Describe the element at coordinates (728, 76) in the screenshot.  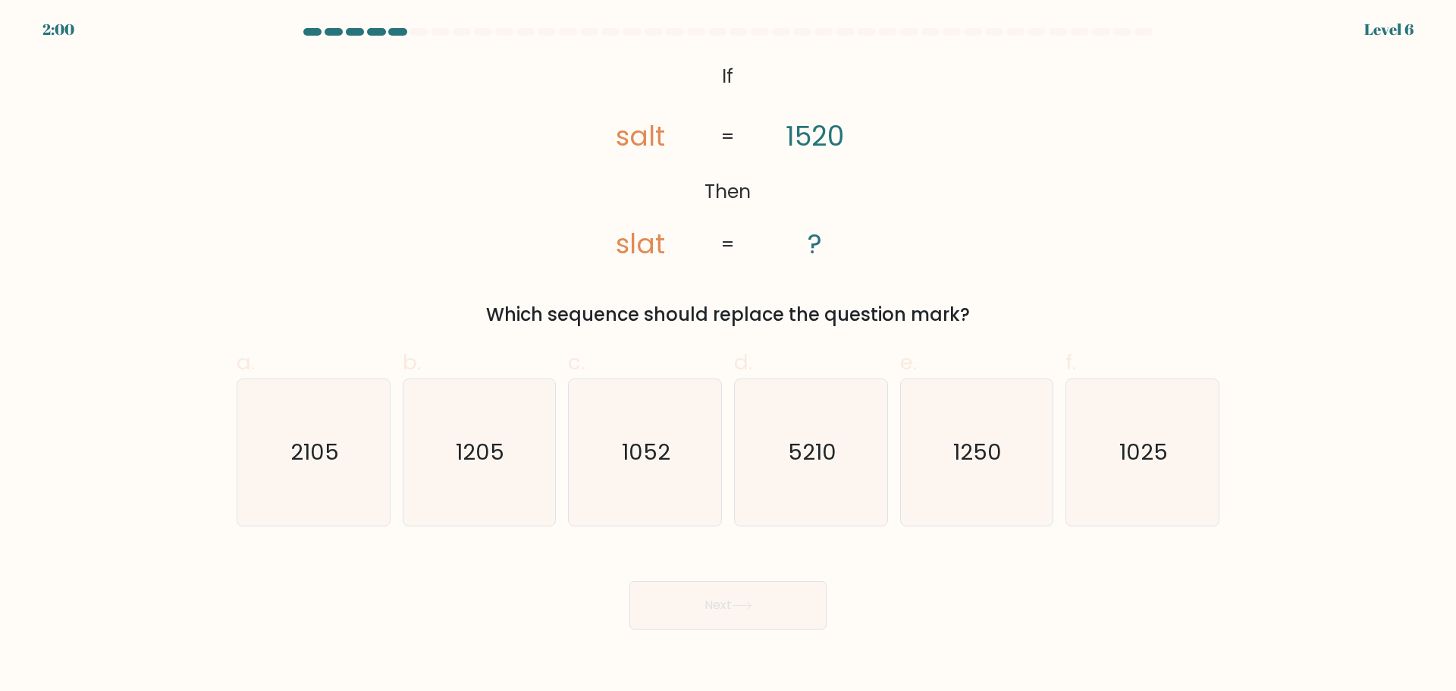
I see `tspan: If` at that location.